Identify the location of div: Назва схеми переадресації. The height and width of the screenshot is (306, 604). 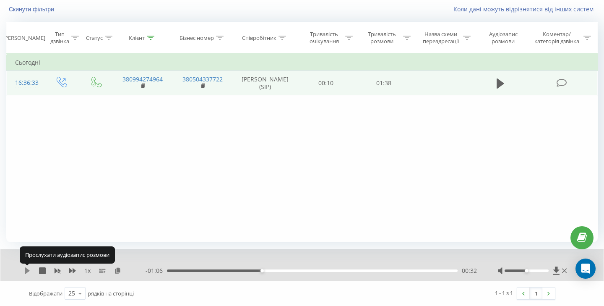
(440, 38).